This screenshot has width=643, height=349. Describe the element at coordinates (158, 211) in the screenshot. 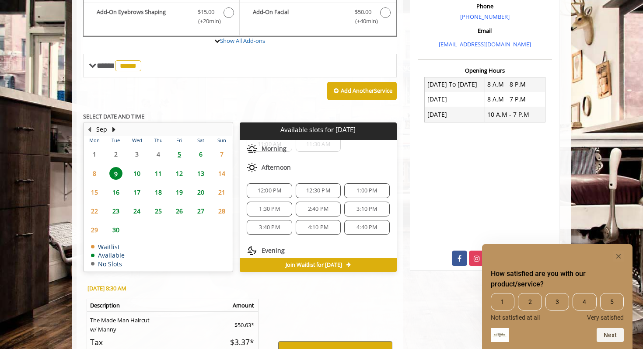

I see `span: 25` at that location.